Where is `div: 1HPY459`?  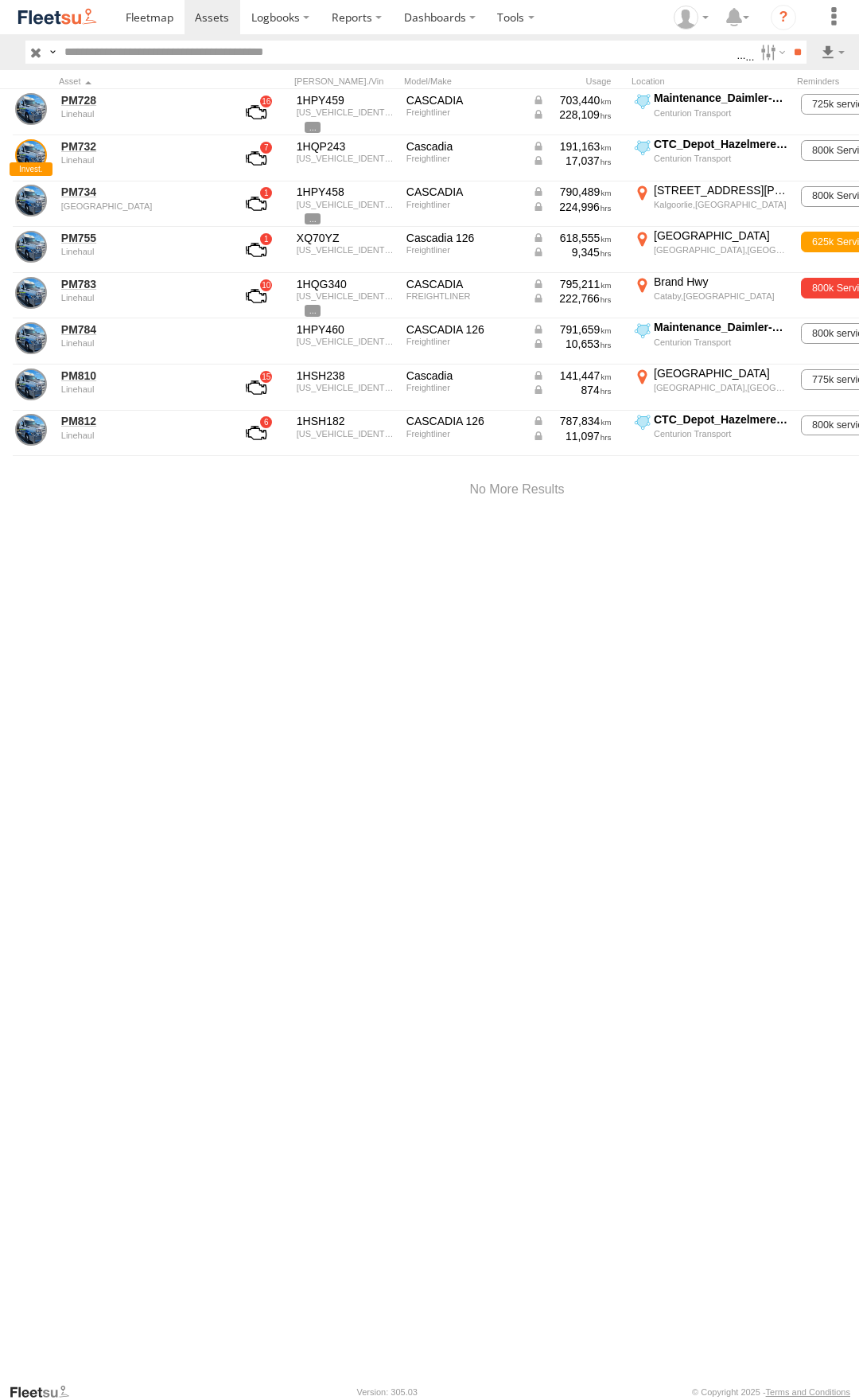 div: 1HPY459 is located at coordinates (346, 100).